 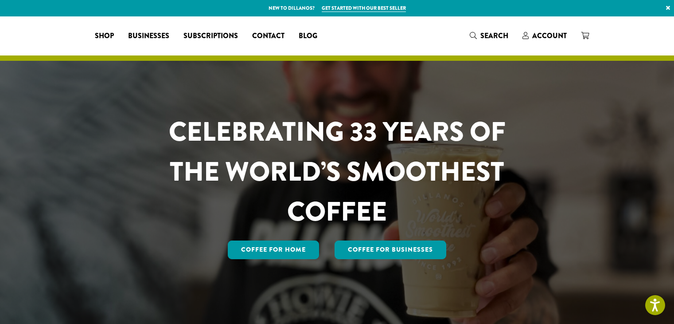 What do you see at coordinates (390, 250) in the screenshot?
I see `a: Coffee For Businesses` at bounding box center [390, 250].